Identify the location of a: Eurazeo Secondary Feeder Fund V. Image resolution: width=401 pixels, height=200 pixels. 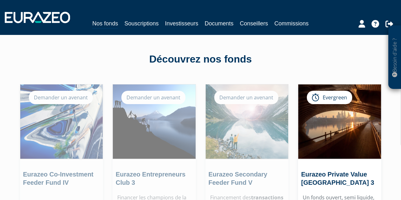
(238, 178).